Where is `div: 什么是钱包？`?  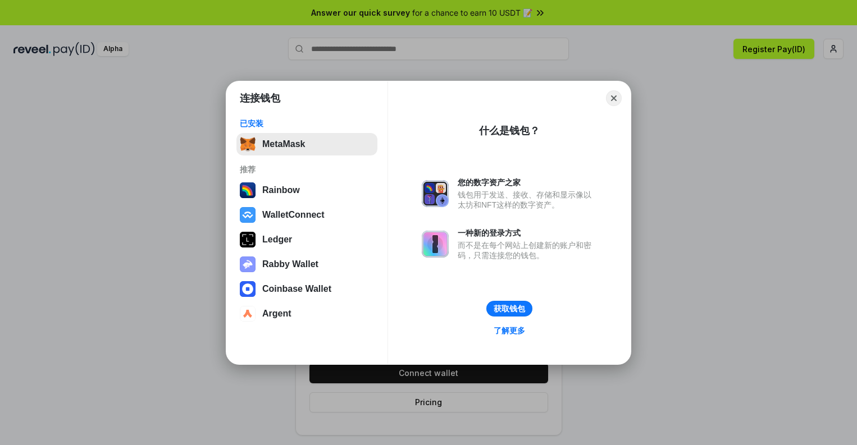 div: 什么是钱包？ is located at coordinates (510, 131).